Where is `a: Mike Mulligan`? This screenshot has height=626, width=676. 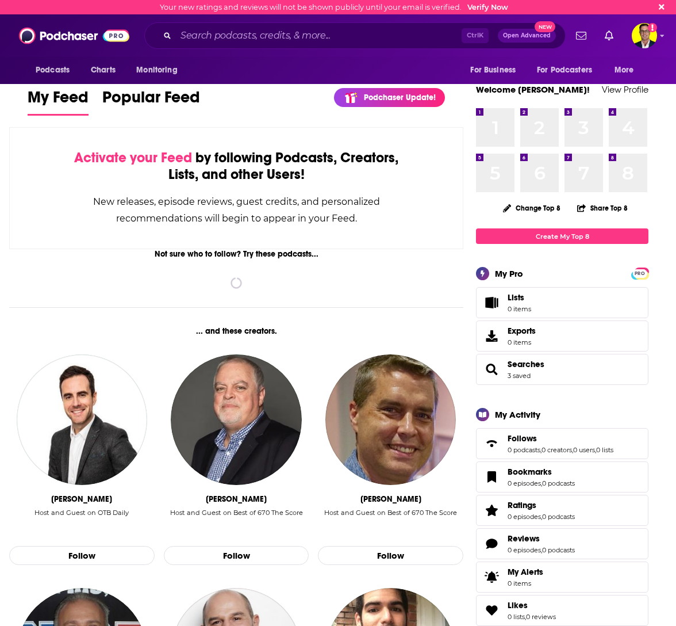 a: Mike Mulligan is located at coordinates (236, 419).